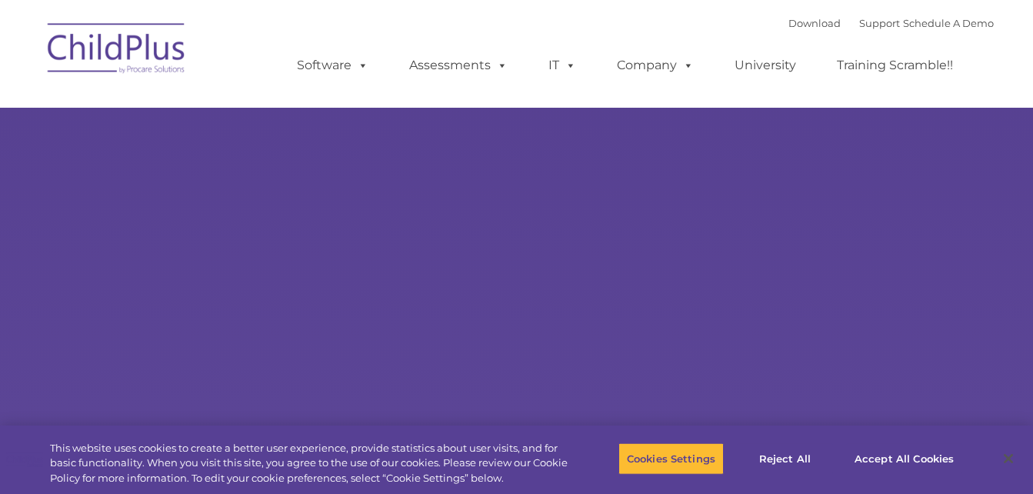 This screenshot has width=1033, height=494. I want to click on button: Reject All, so click(784, 458).